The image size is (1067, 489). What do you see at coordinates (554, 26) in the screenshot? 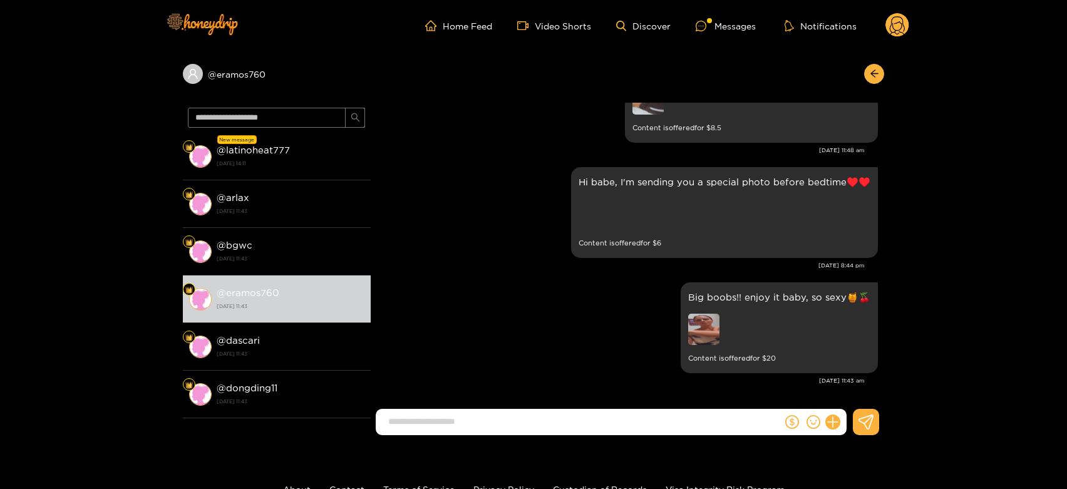
I see `a: Video Shorts` at bounding box center [554, 26].